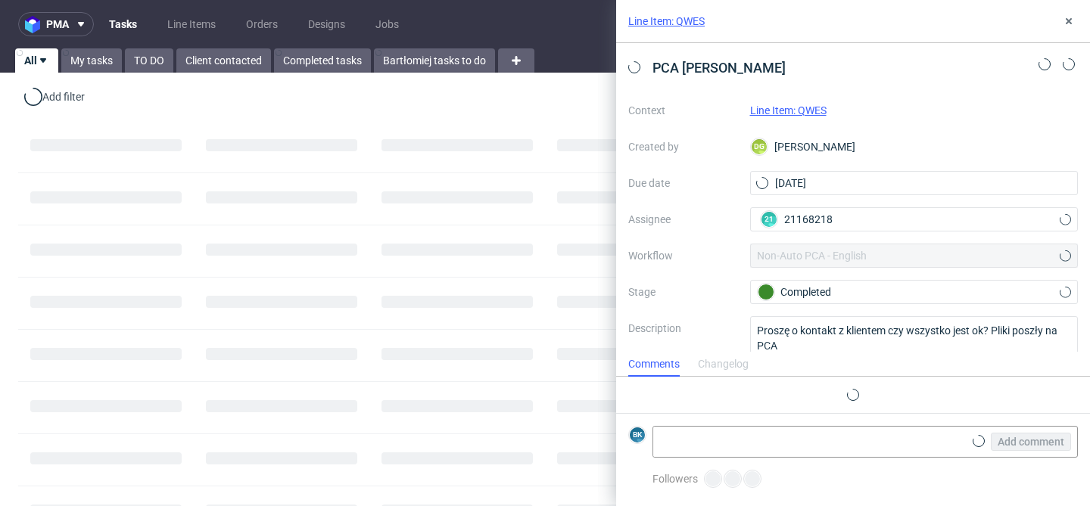 The height and width of the screenshot is (506, 1090). I want to click on a: Completed tasks, so click(322, 61).